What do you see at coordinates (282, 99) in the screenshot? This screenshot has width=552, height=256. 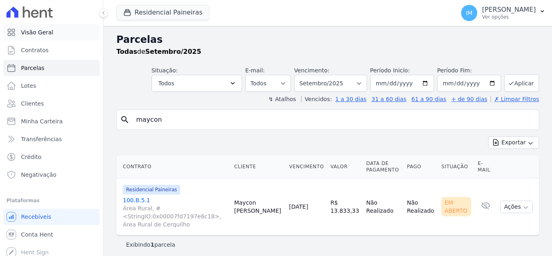 I see `label: ↯ Atalhos` at bounding box center [282, 99].